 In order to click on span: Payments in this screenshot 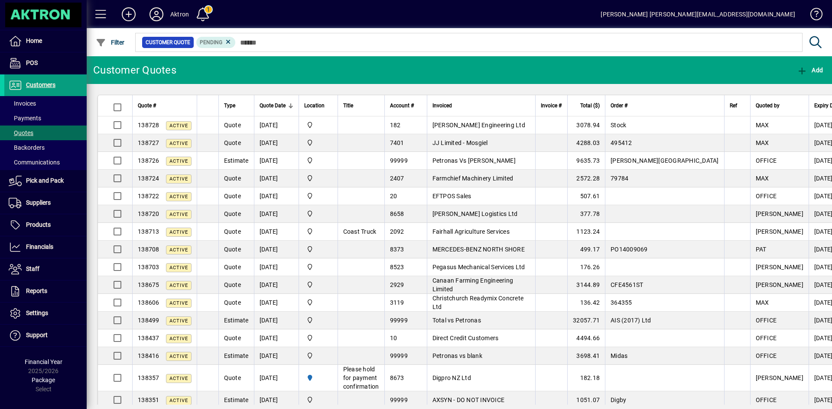, I will do `click(25, 118)`.